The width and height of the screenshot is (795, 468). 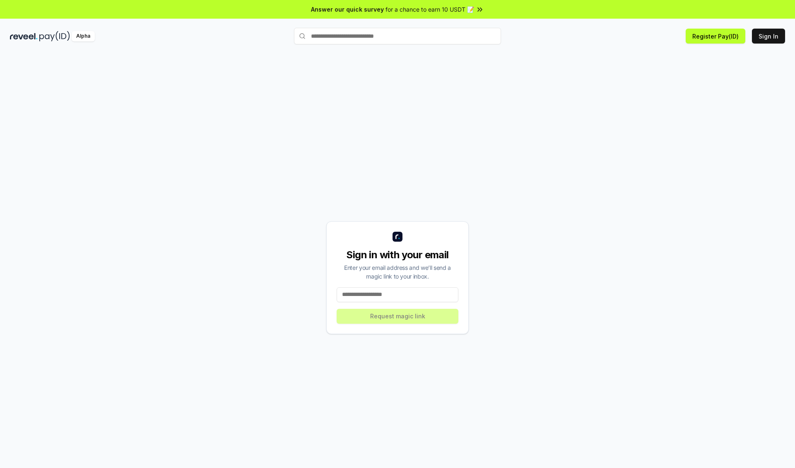 I want to click on div: Sign in with your email, so click(x=398, y=255).